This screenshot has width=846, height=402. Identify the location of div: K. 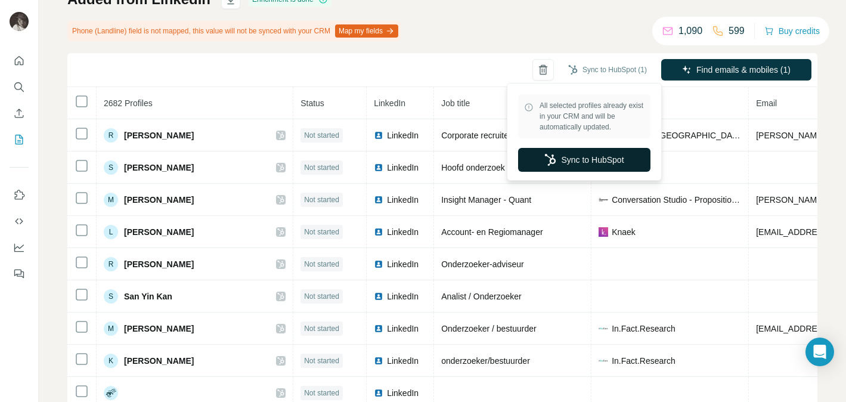
(111, 361).